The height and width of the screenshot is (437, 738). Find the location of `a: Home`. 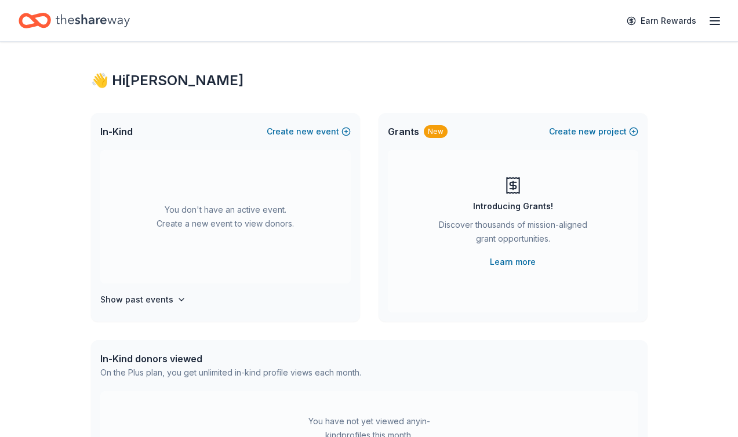

a: Home is located at coordinates (74, 20).